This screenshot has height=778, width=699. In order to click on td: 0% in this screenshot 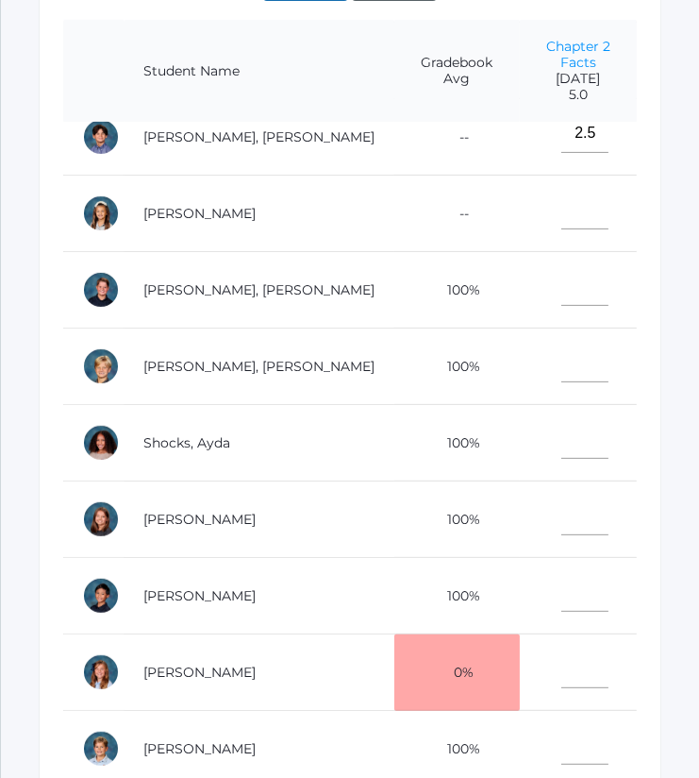, I will do `click(457, 672)`.